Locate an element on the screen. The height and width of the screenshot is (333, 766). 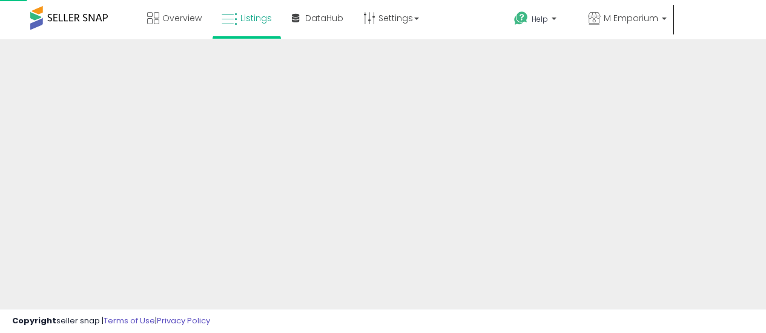
span: Listings is located at coordinates (256, 18).